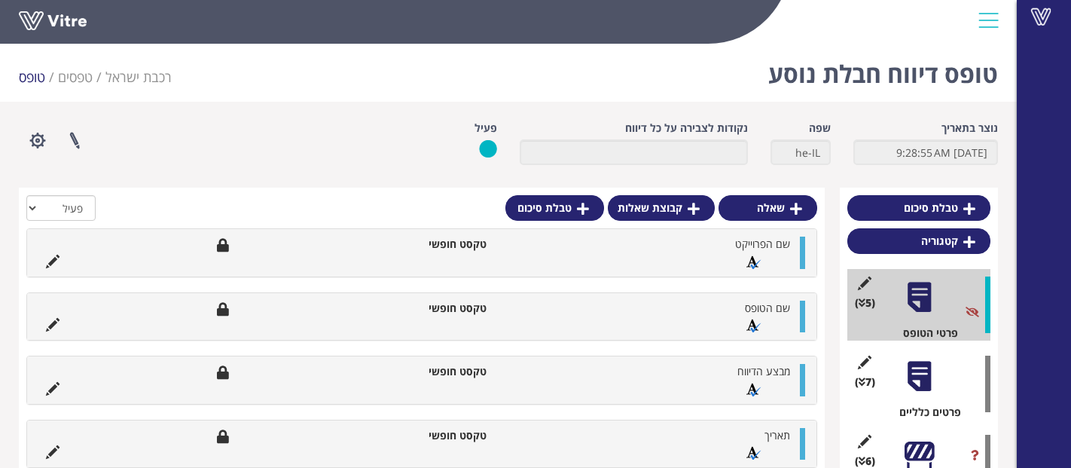 This screenshot has height=468, width=1071. Describe the element at coordinates (764, 370) in the screenshot. I see `span: מבצע הדיווח` at that location.